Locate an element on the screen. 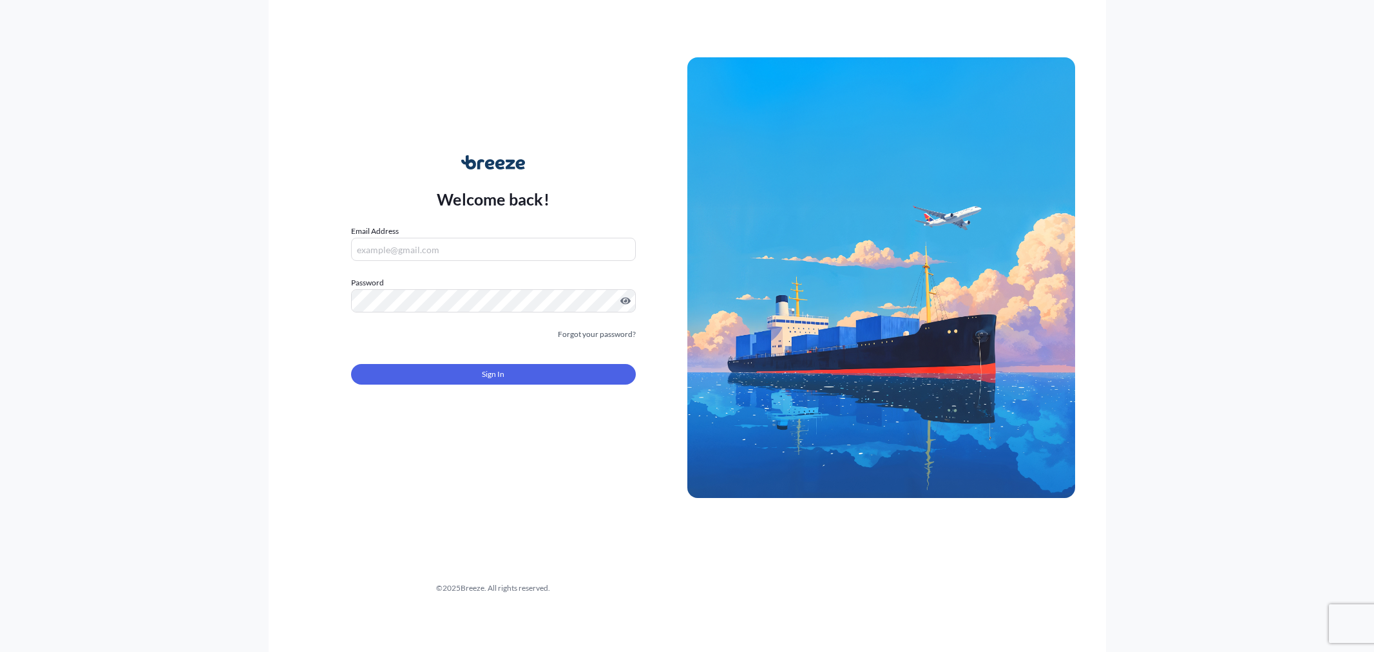 The width and height of the screenshot is (1374, 652). div: © 2025 Breeze. All rights reserved. is located at coordinates (493, 588).